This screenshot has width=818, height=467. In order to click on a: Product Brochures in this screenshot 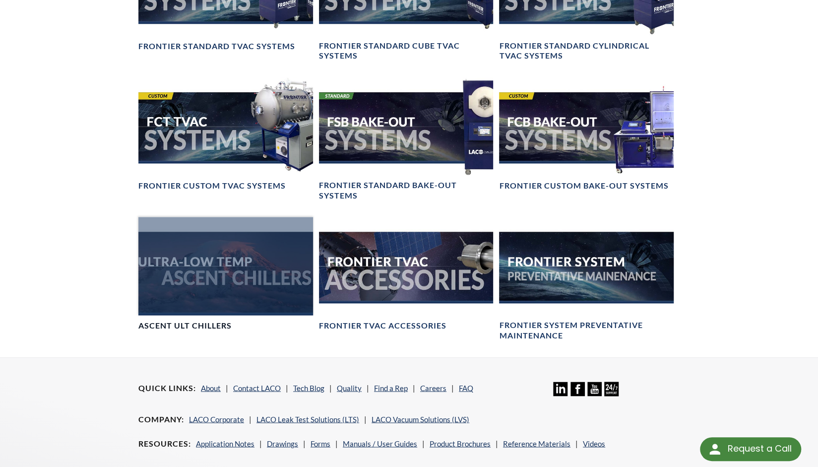, I will do `click(460, 443)`.